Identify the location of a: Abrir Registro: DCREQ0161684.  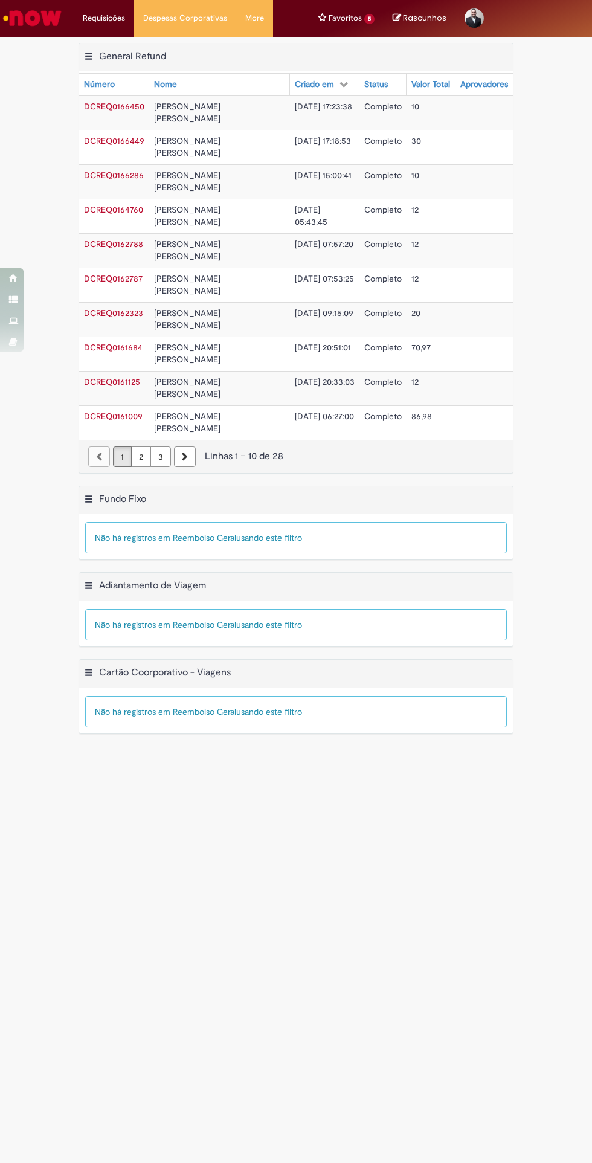
(113, 347).